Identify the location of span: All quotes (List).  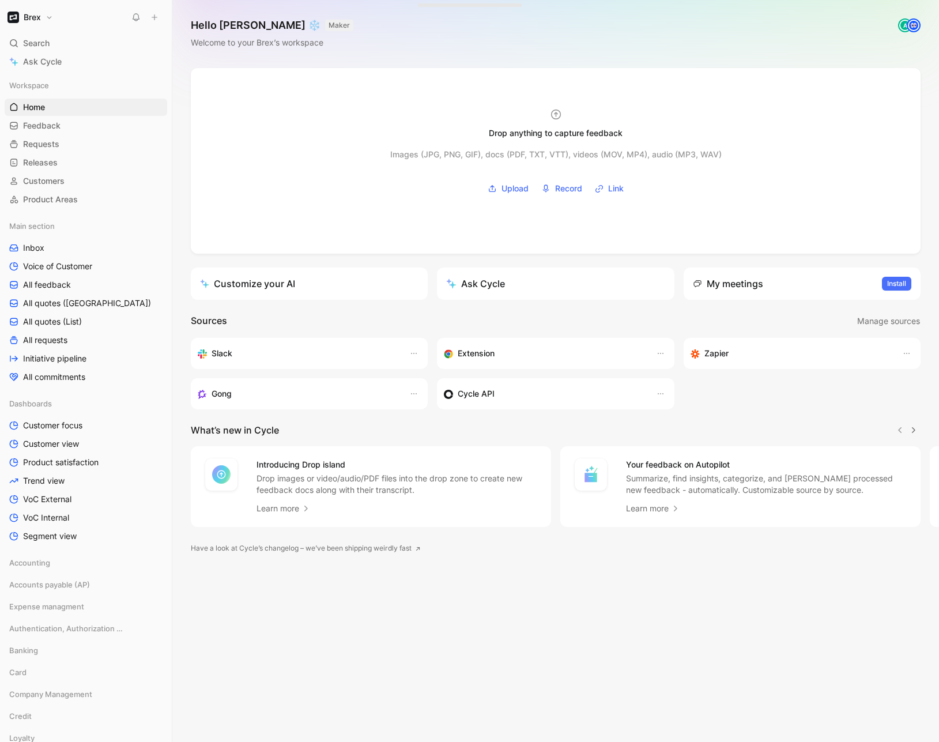
(52, 322).